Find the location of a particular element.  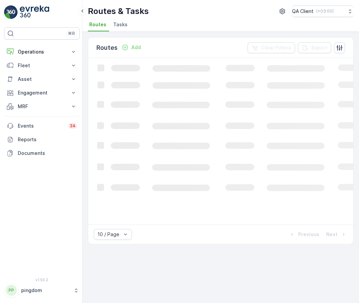

button: PPpingdom is located at coordinates (42, 291).